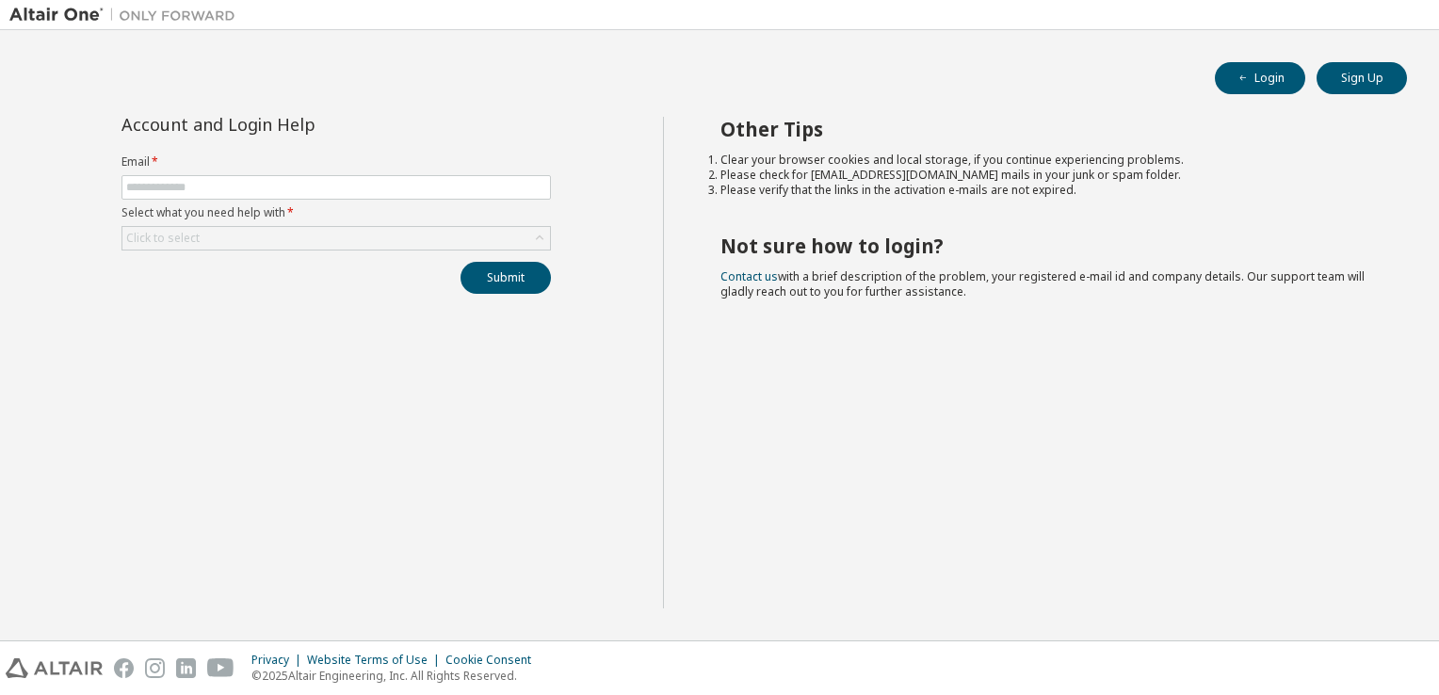 The width and height of the screenshot is (1439, 695). Describe the element at coordinates (54, 668) in the screenshot. I see `img: altair_logo.svg` at that location.